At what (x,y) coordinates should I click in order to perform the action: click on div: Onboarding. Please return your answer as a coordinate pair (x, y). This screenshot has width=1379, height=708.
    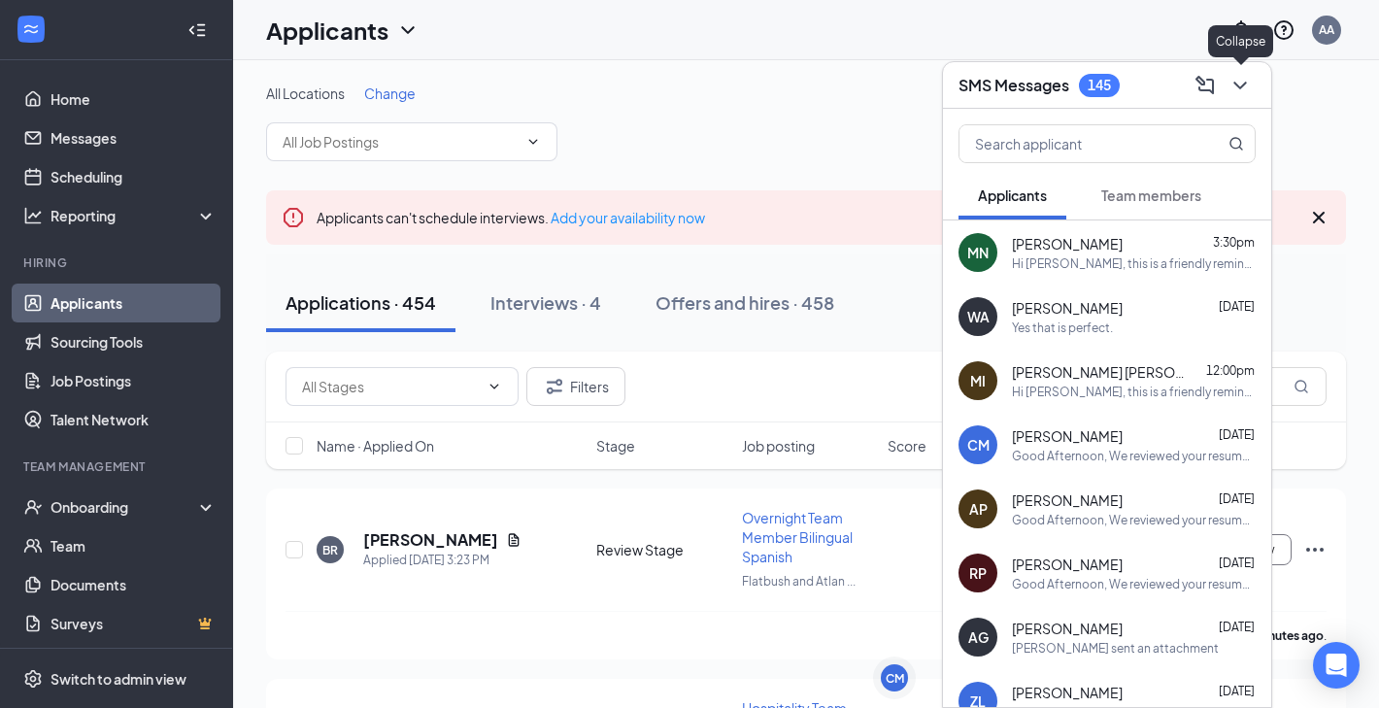
    Looking at the image, I should click on (125, 507).